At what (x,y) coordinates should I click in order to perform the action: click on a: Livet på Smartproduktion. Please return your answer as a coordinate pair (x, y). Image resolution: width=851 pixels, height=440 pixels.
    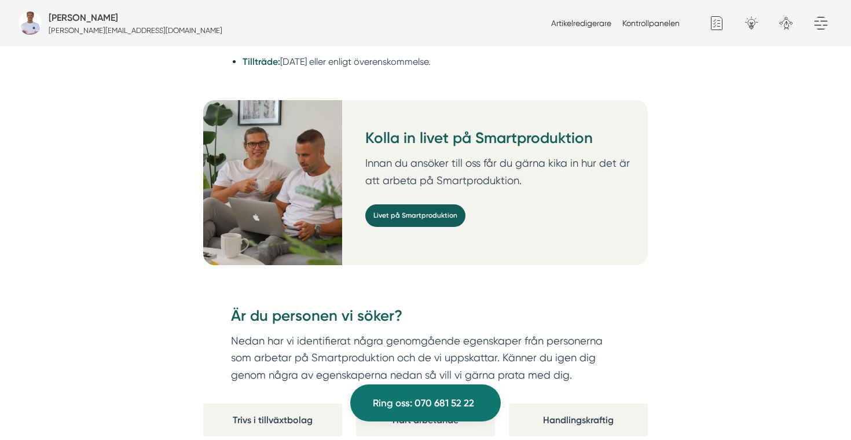
    Looking at the image, I should click on (415, 215).